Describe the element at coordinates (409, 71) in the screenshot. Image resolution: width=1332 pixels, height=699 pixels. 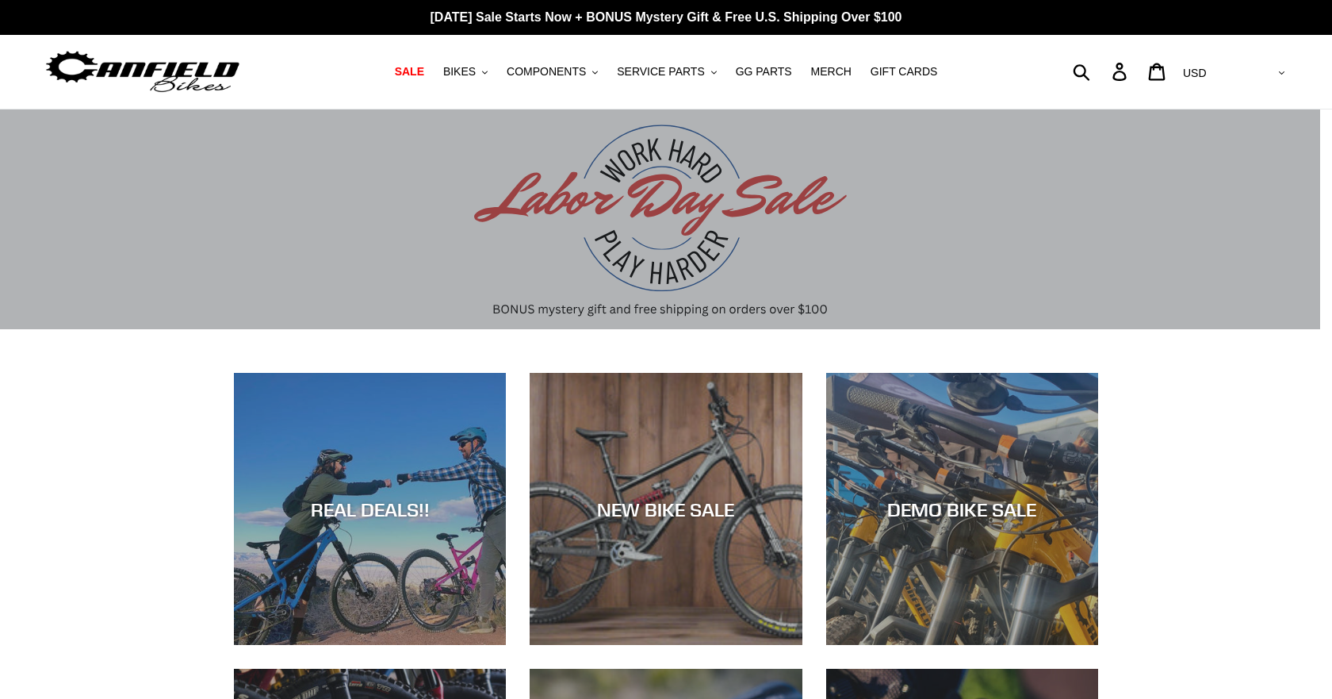
I see `span: SALE` at that location.